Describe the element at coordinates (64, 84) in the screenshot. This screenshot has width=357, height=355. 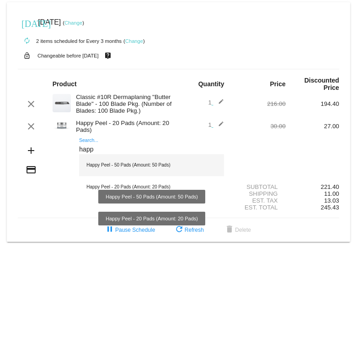
I see `strong: Product` at that location.